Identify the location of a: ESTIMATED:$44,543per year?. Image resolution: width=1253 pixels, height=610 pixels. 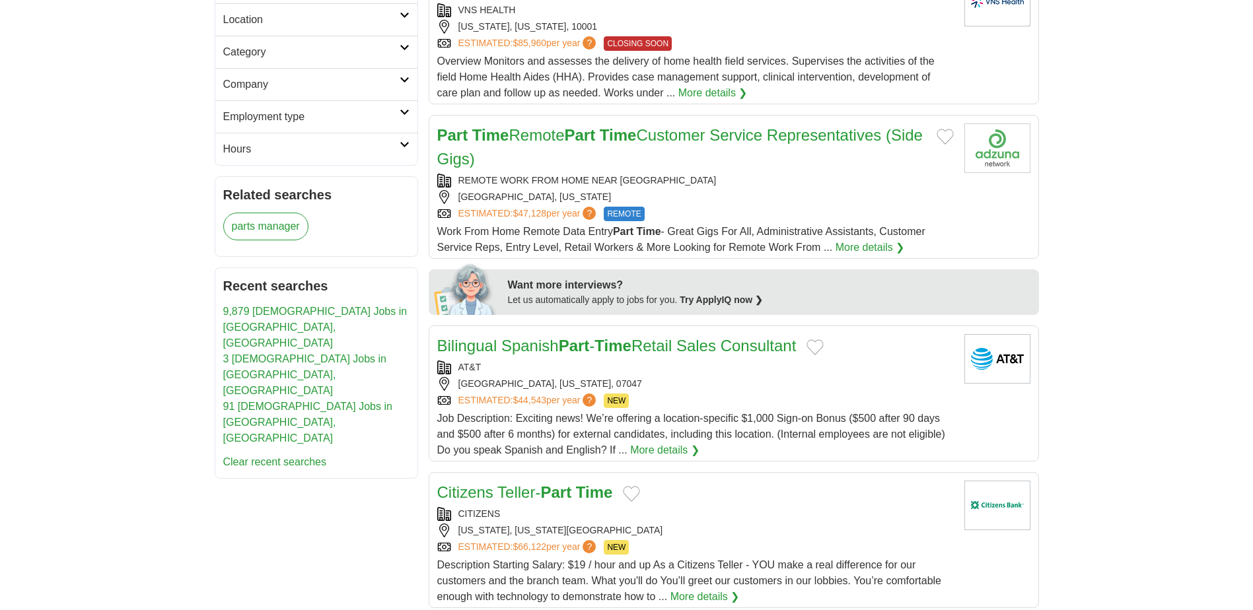
(528, 401).